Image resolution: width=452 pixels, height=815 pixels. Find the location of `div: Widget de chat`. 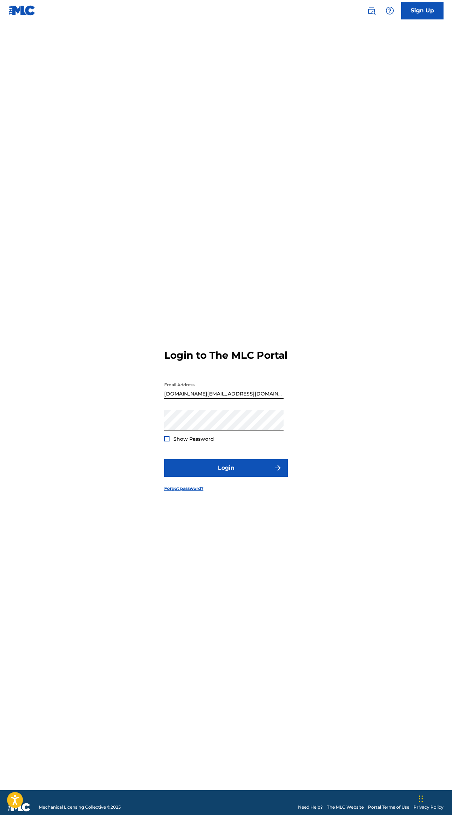

div: Widget de chat is located at coordinates (435, 798).